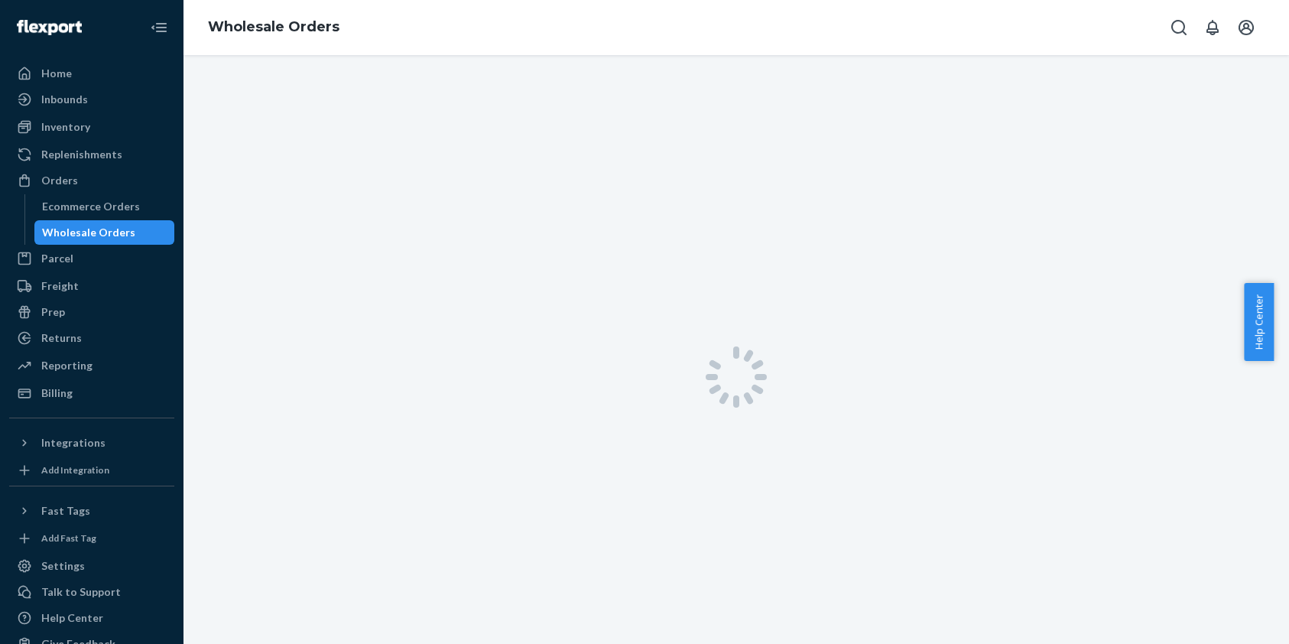 The width and height of the screenshot is (1289, 644). I want to click on a: Billing, so click(92, 393).